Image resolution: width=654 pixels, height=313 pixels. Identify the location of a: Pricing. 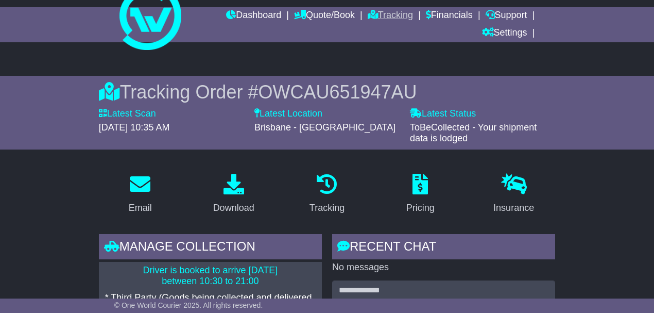
(420, 194).